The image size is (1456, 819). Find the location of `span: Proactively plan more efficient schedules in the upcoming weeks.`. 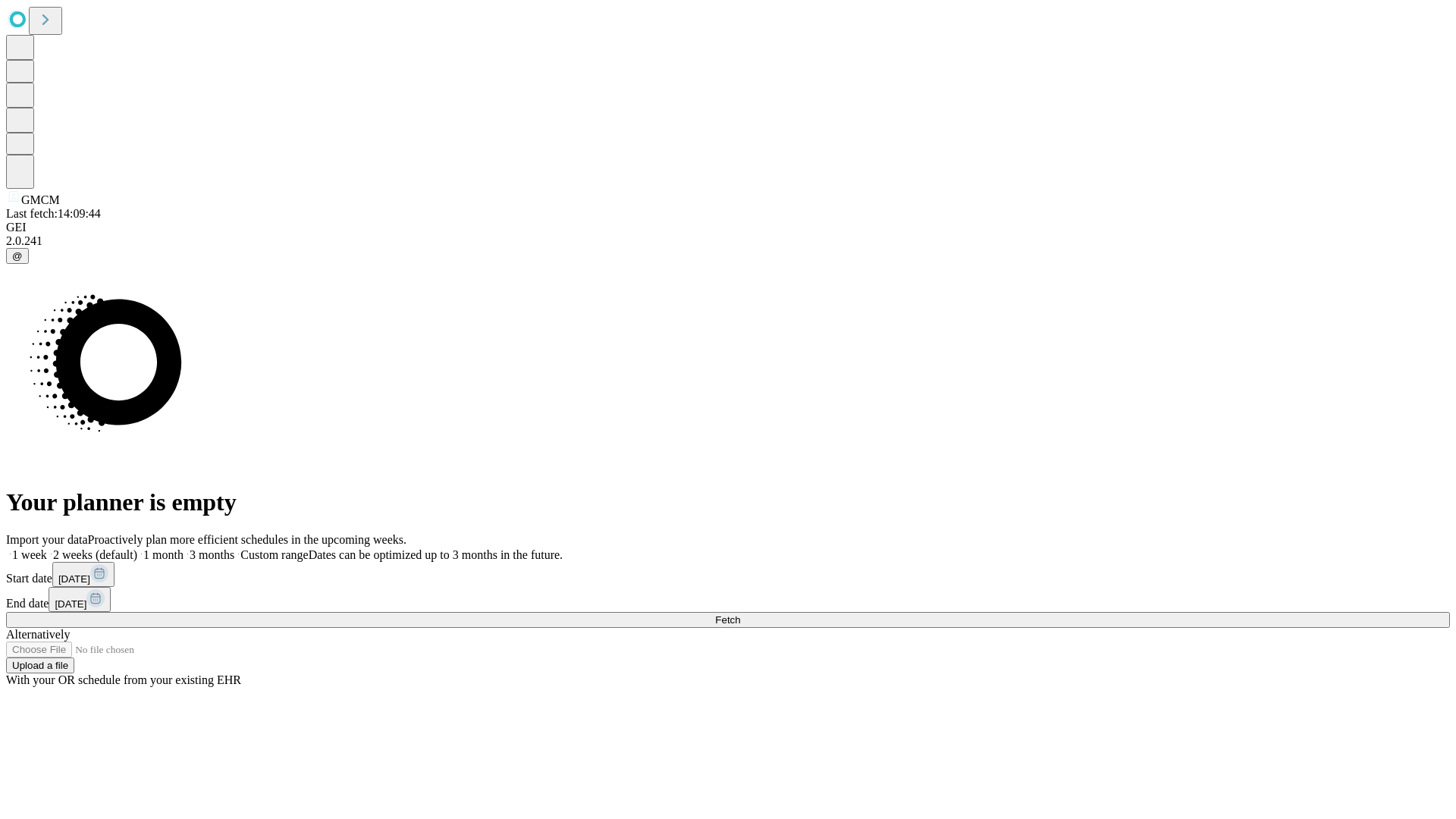

span: Proactively plan more efficient schedules in the upcoming weeks. is located at coordinates (247, 539).